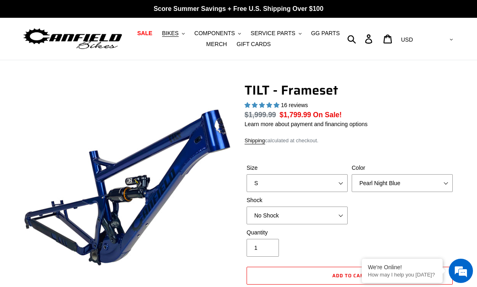  Describe the element at coordinates (350, 90) in the screenshot. I see `h1: TILT - Frameset` at that location.